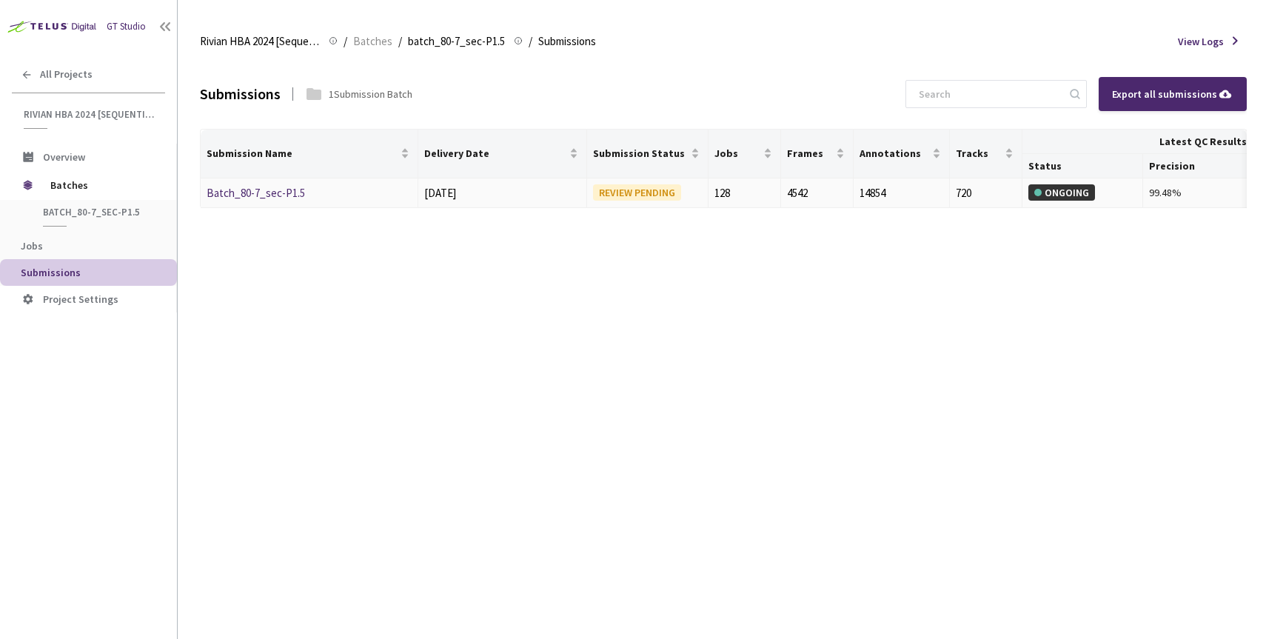 The width and height of the screenshot is (1266, 639). What do you see at coordinates (640, 153) in the screenshot?
I see `span: Submission Status` at bounding box center [640, 153].